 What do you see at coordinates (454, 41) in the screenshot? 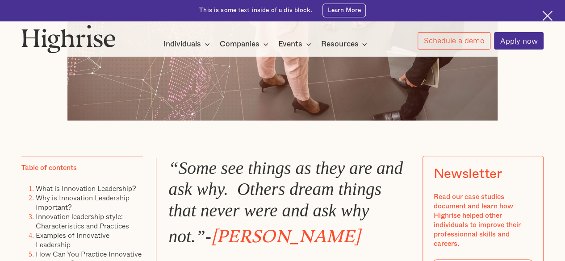
I see `a: Schedule a demo` at bounding box center [454, 41].